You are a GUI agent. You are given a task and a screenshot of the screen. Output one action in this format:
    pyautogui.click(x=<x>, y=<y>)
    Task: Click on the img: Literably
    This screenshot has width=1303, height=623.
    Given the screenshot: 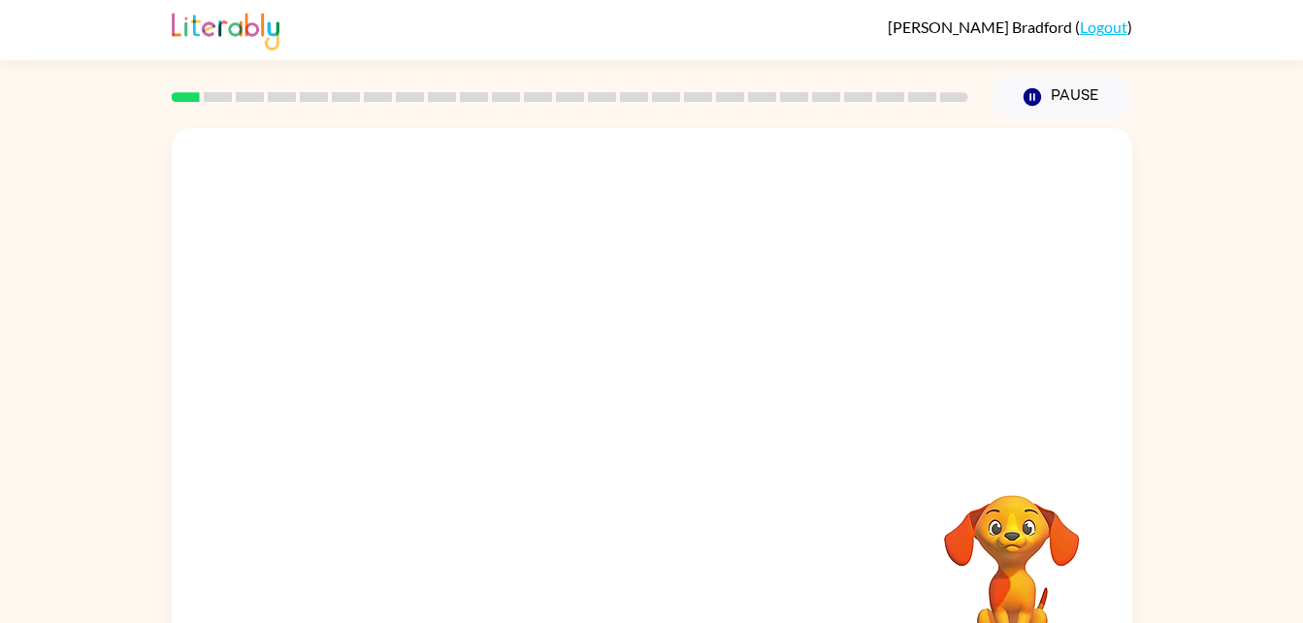 What is the action you would take?
    pyautogui.click(x=225, y=29)
    